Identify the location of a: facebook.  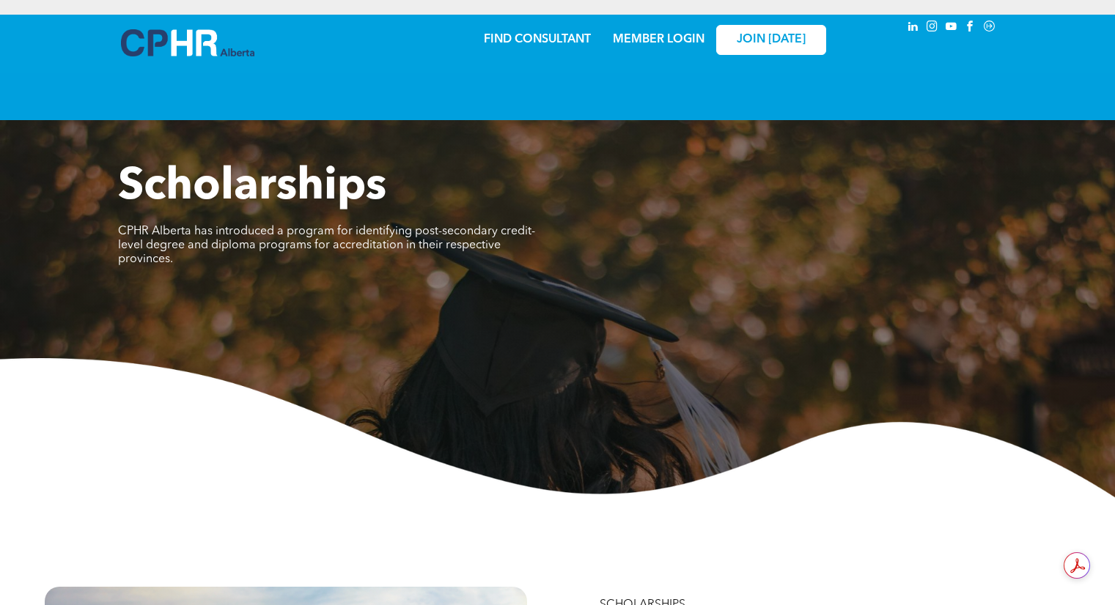
(970, 28).